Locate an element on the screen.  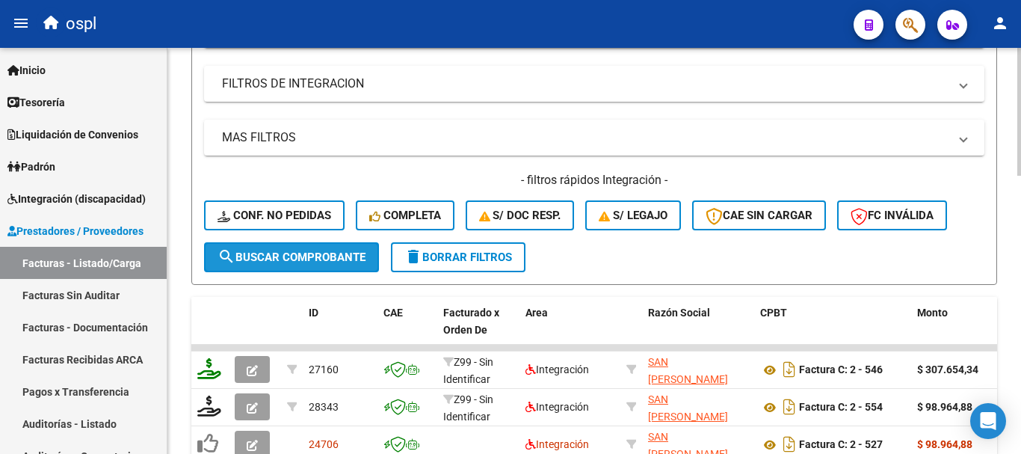
mat-expansion-panel-header: MAS FILTROS is located at coordinates (594, 138).